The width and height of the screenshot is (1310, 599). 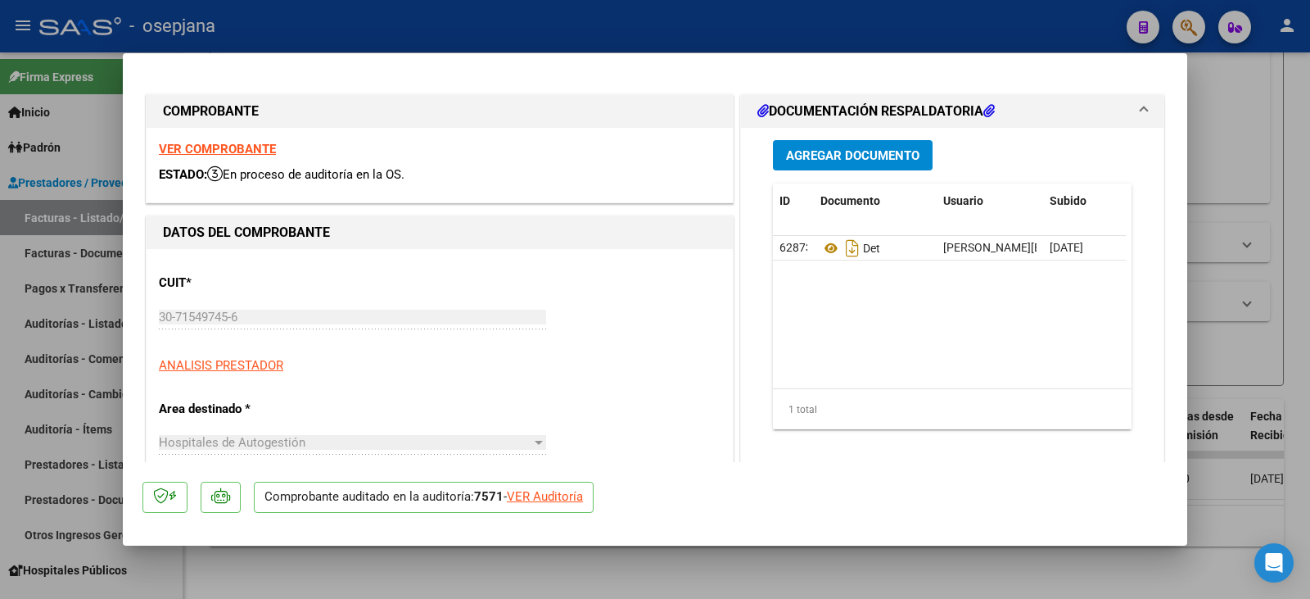 I want to click on p: Area destinado *, so click(x=243, y=409).